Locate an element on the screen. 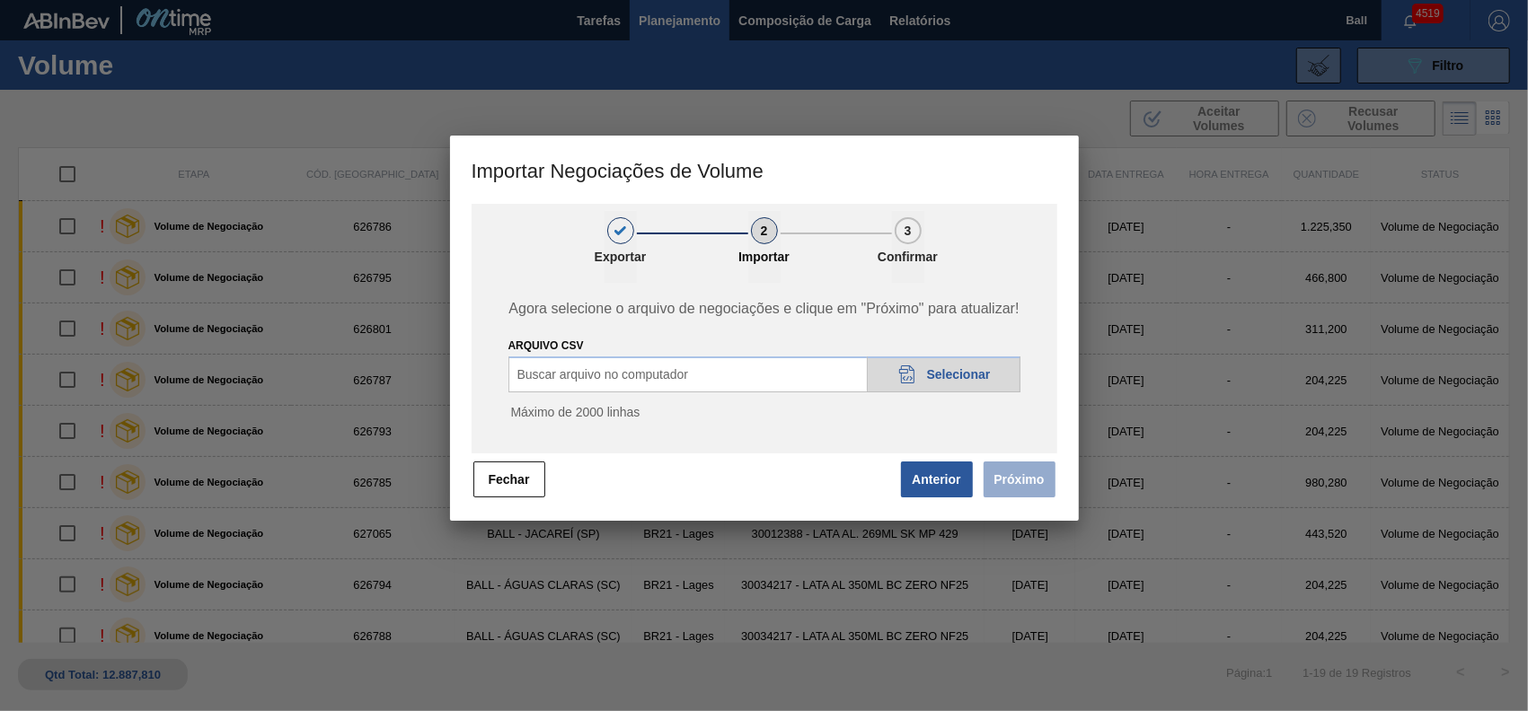  label: ARQUIVO CSV is located at coordinates (546, 346).